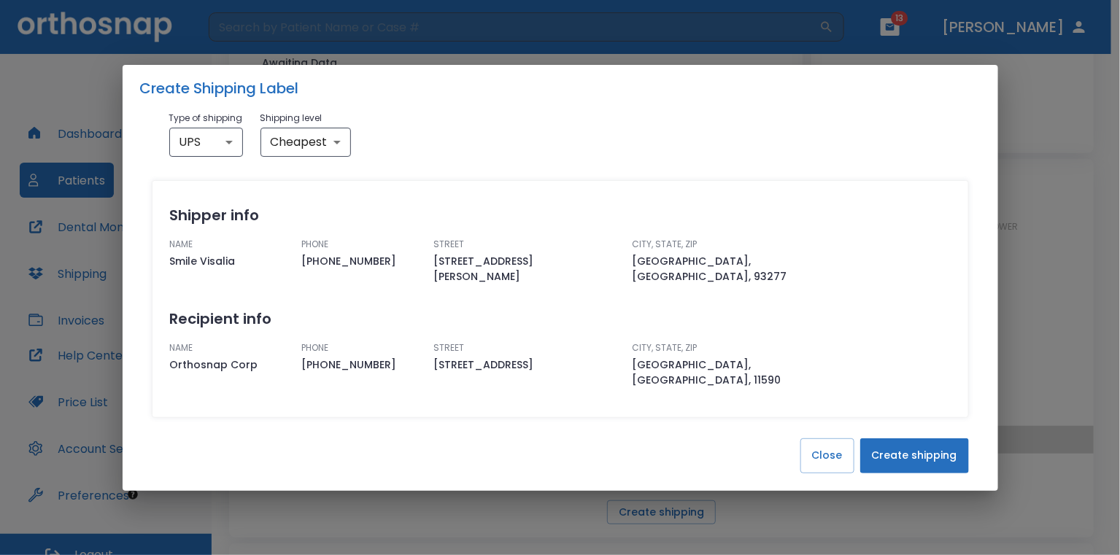  I want to click on button: Create shipping, so click(914, 456).